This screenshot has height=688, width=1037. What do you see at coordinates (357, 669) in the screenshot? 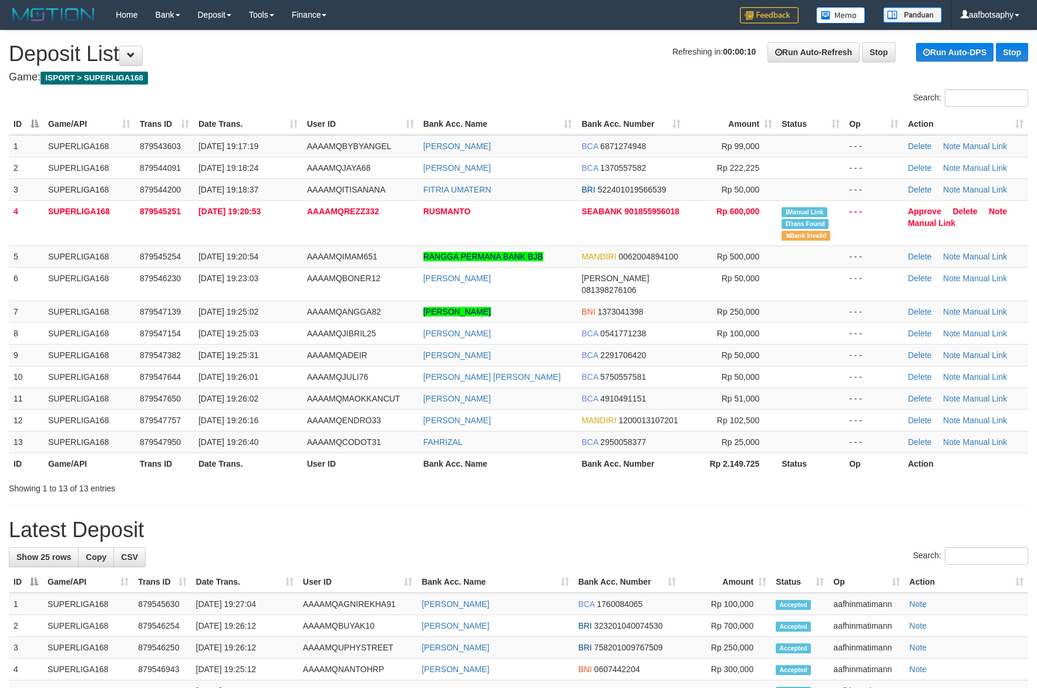
I see `td: AAAAMQNANTOHRP` at bounding box center [357, 669].